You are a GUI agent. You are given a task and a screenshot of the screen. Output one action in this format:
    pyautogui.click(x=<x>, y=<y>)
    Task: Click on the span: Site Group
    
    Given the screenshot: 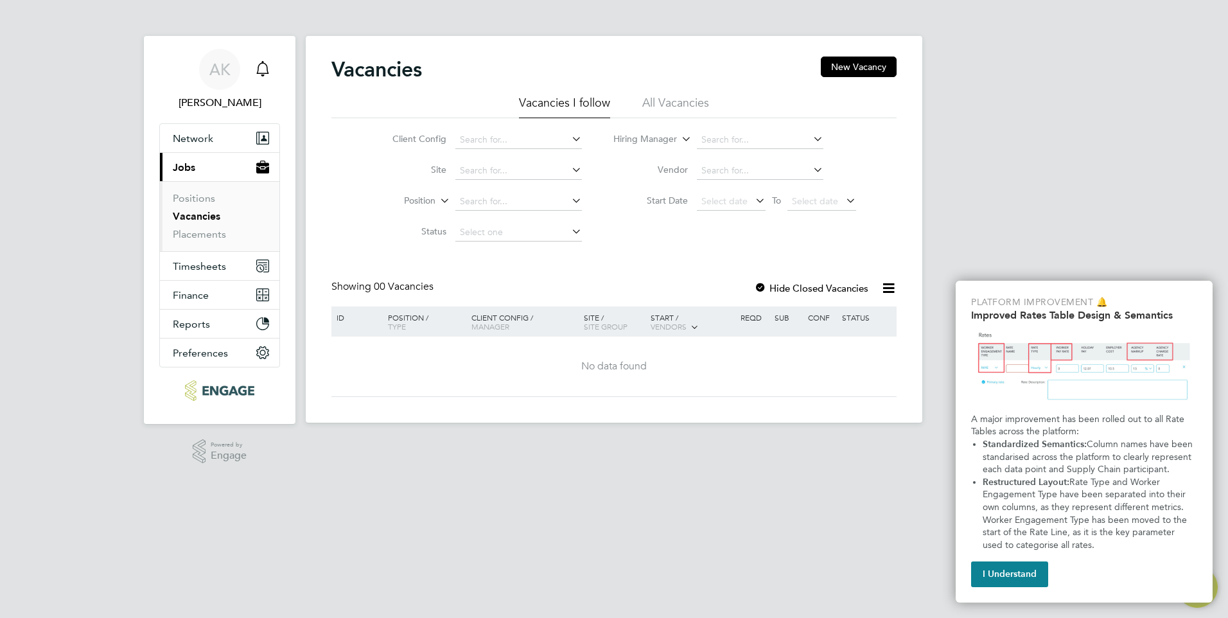 What is the action you would take?
    pyautogui.click(x=606, y=326)
    